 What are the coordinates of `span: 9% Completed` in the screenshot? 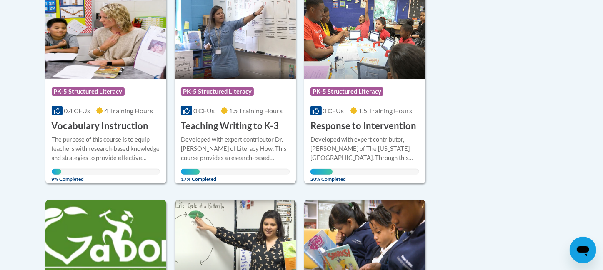 It's located at (56, 175).